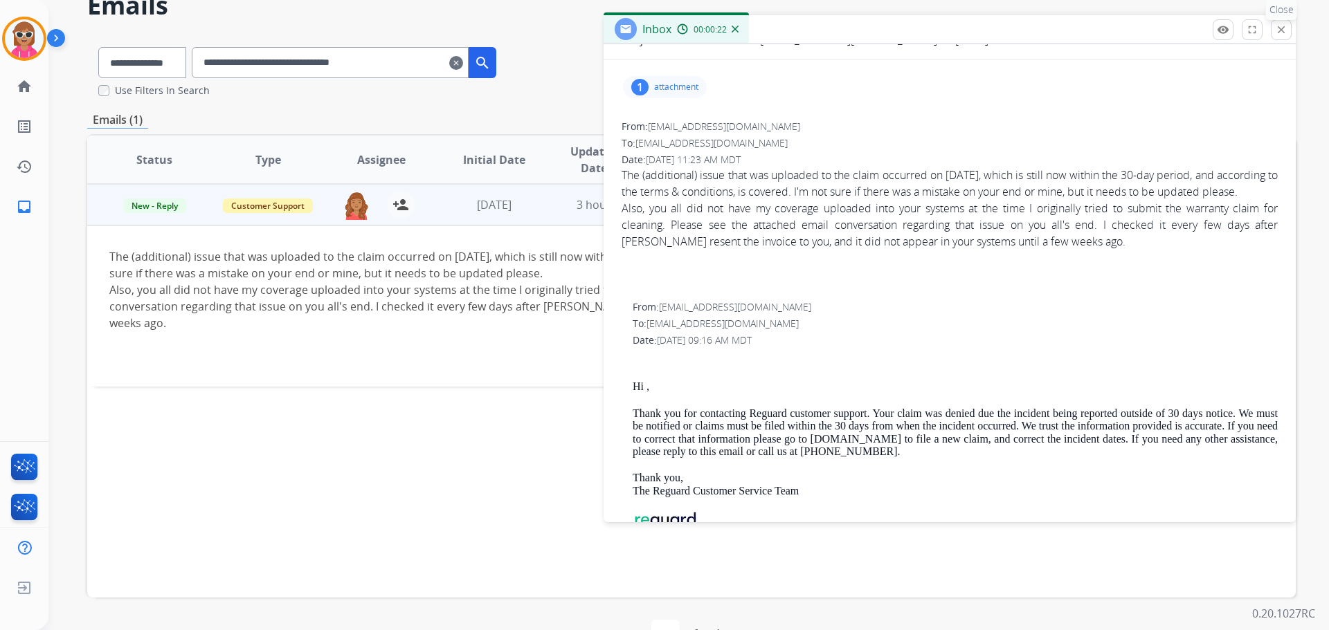 Image resolution: width=1329 pixels, height=630 pixels. I want to click on span: New - Reply, so click(154, 206).